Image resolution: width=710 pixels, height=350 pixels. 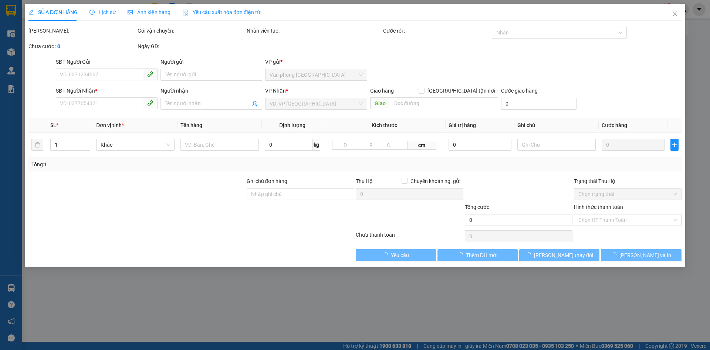 What do you see at coordinates (191, 46) in the screenshot?
I see `div: Ngày GD:` at bounding box center [191, 46].